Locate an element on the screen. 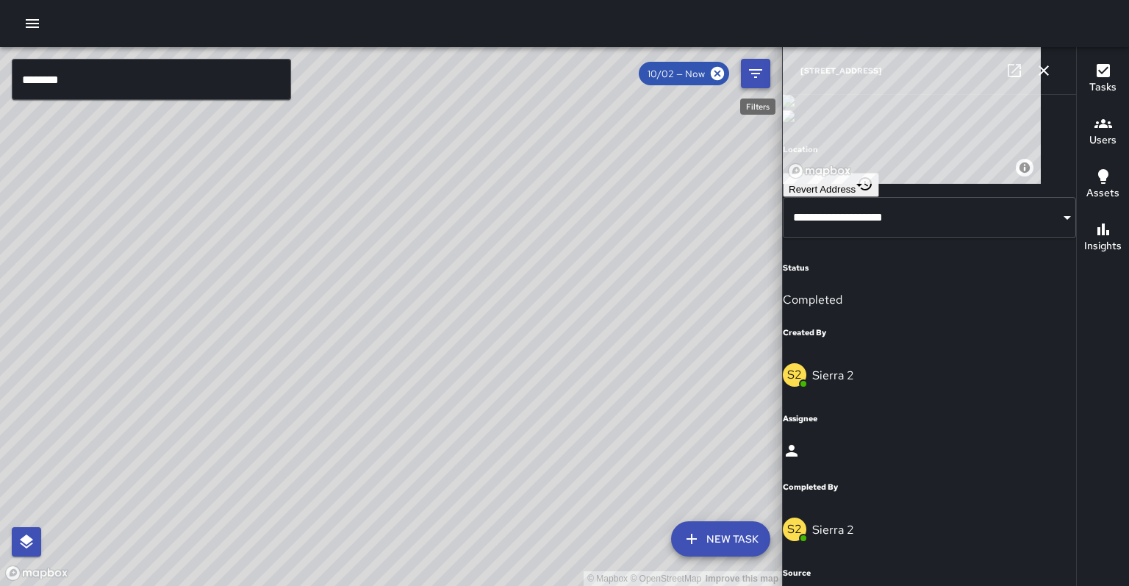 This screenshot has height=586, width=1129. button: Tasks is located at coordinates (1102, 79).